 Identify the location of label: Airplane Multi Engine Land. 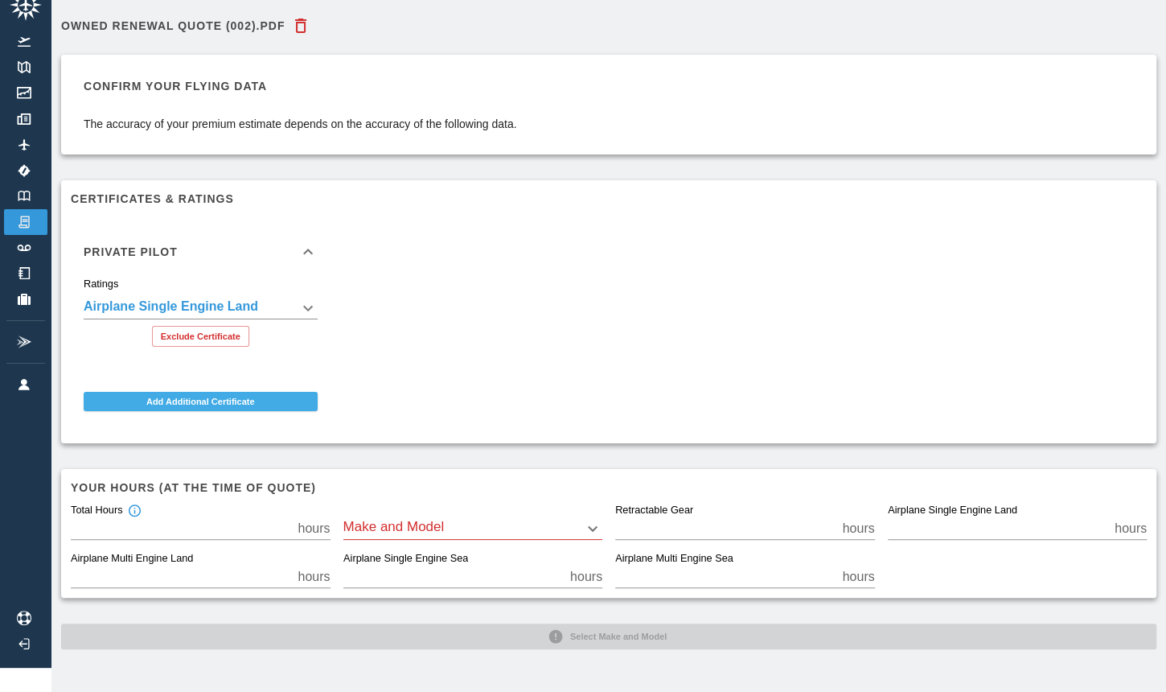
(132, 559).